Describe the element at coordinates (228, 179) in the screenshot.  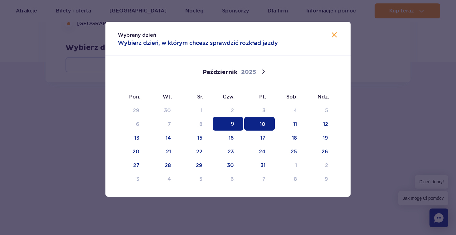
I see `span: Listopad 6, 2025` at that location.